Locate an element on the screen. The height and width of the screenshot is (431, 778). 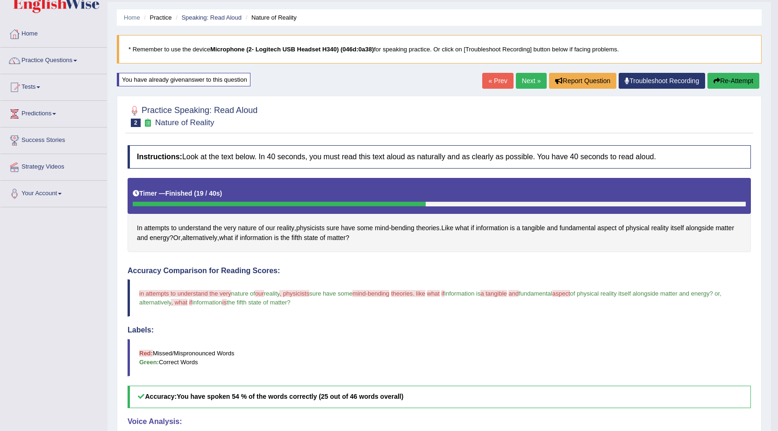
span: if is located at coordinates (191, 302).